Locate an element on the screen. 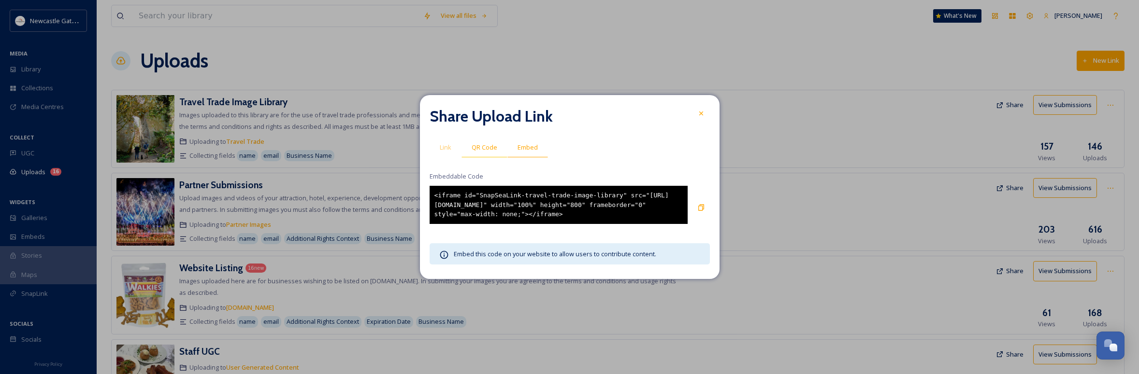  button: Open Chat is located at coordinates (1110, 346).